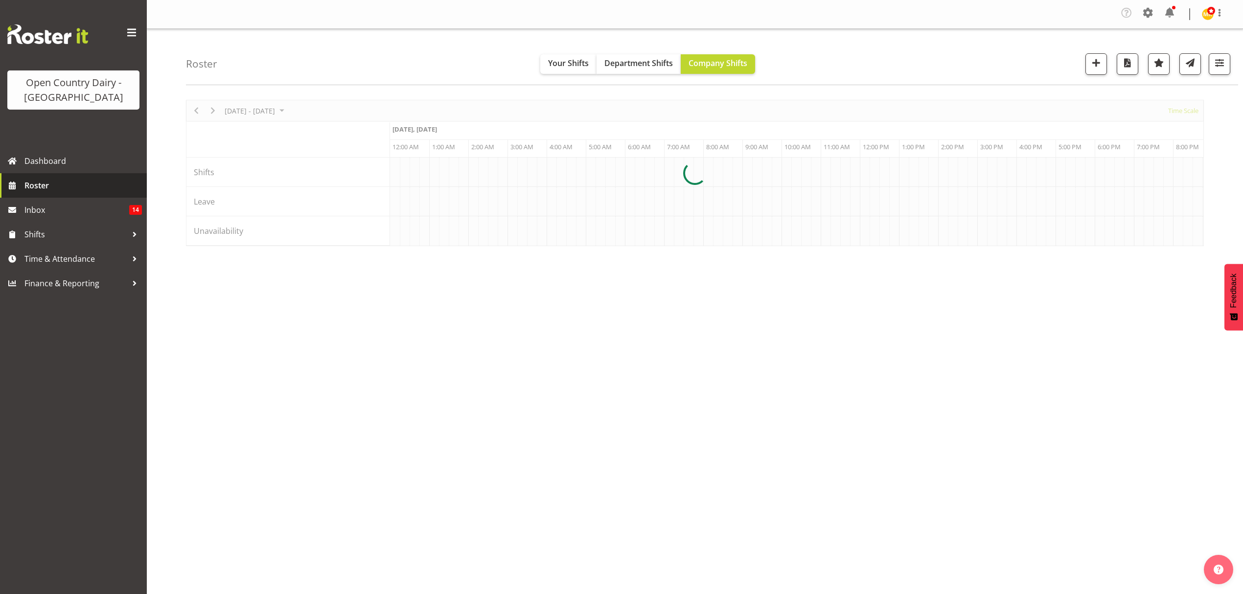 The height and width of the screenshot is (594, 1243). Describe the element at coordinates (136, 210) in the screenshot. I see `span: 14` at that location.